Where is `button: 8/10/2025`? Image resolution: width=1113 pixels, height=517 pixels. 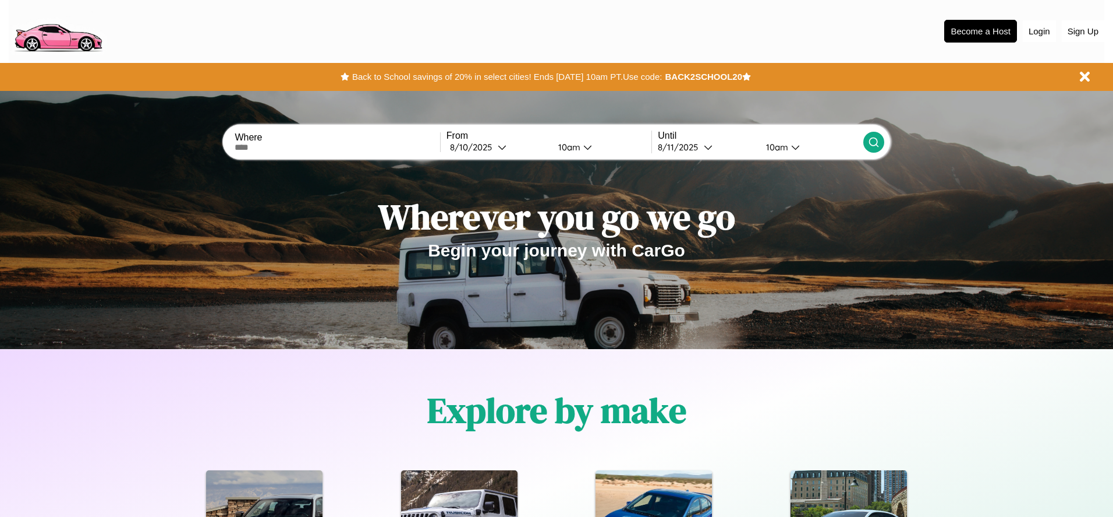
button: 8/10/2025 is located at coordinates (498, 147).